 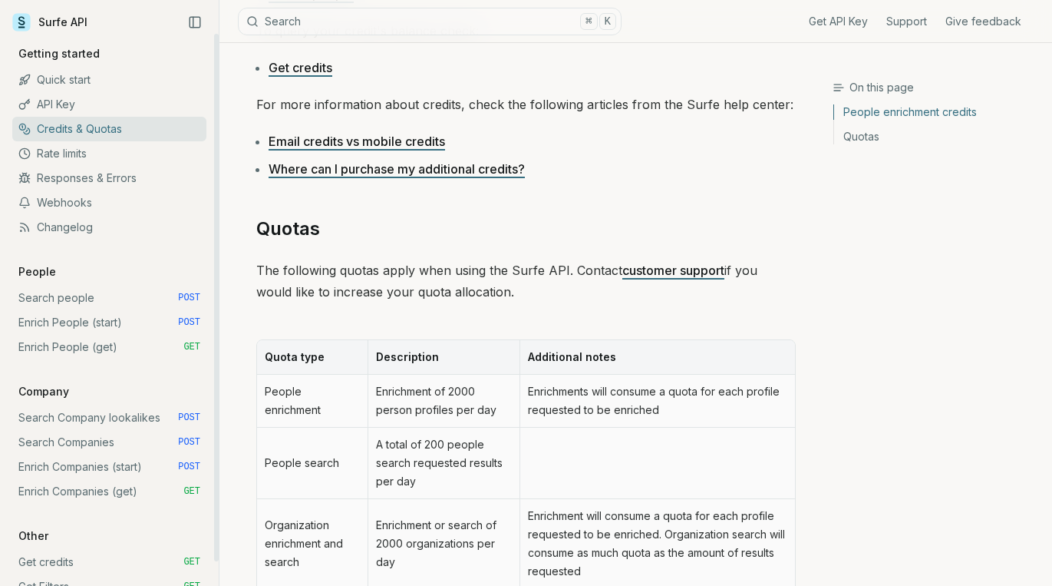 I want to click on a: Give feedback, so click(x=983, y=21).